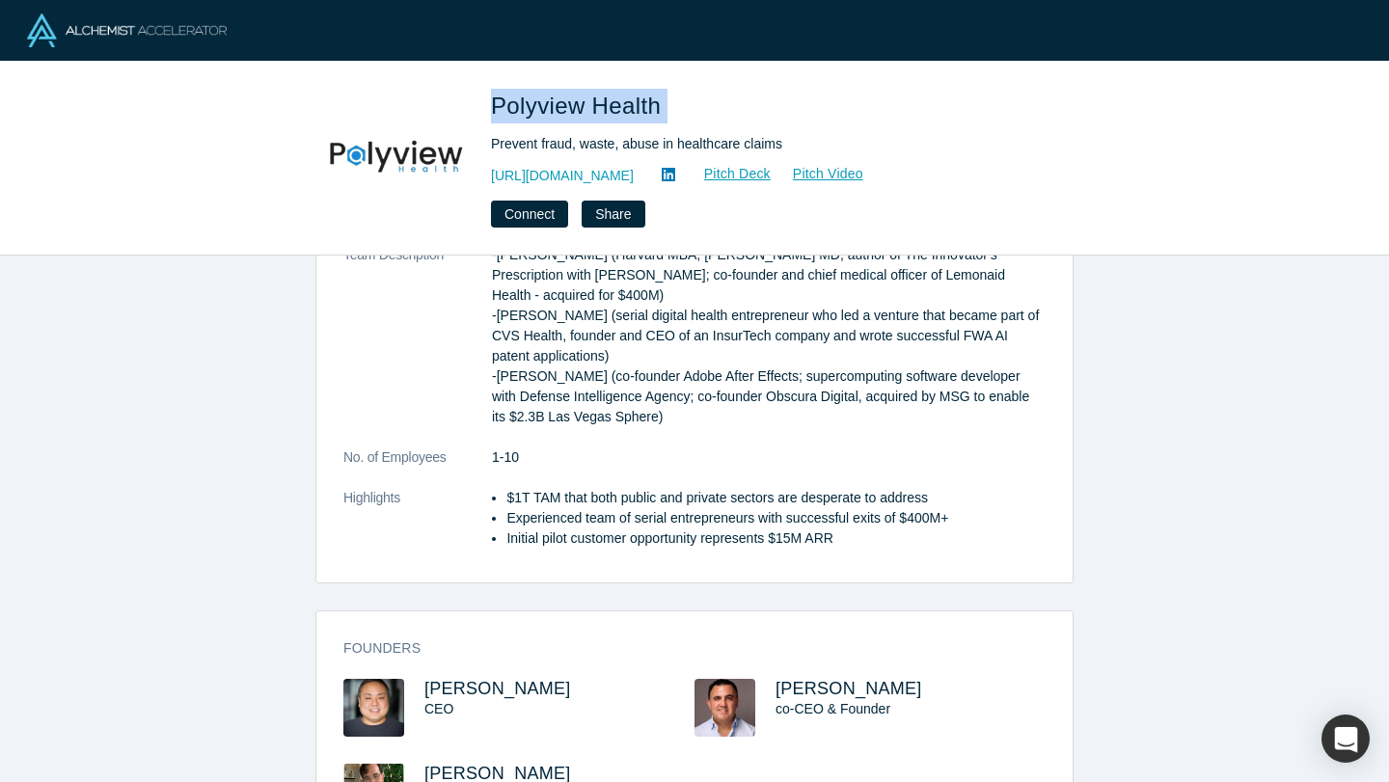 This screenshot has width=1389, height=782. Describe the element at coordinates (681, 648) in the screenshot. I see `h3: Founders` at that location.